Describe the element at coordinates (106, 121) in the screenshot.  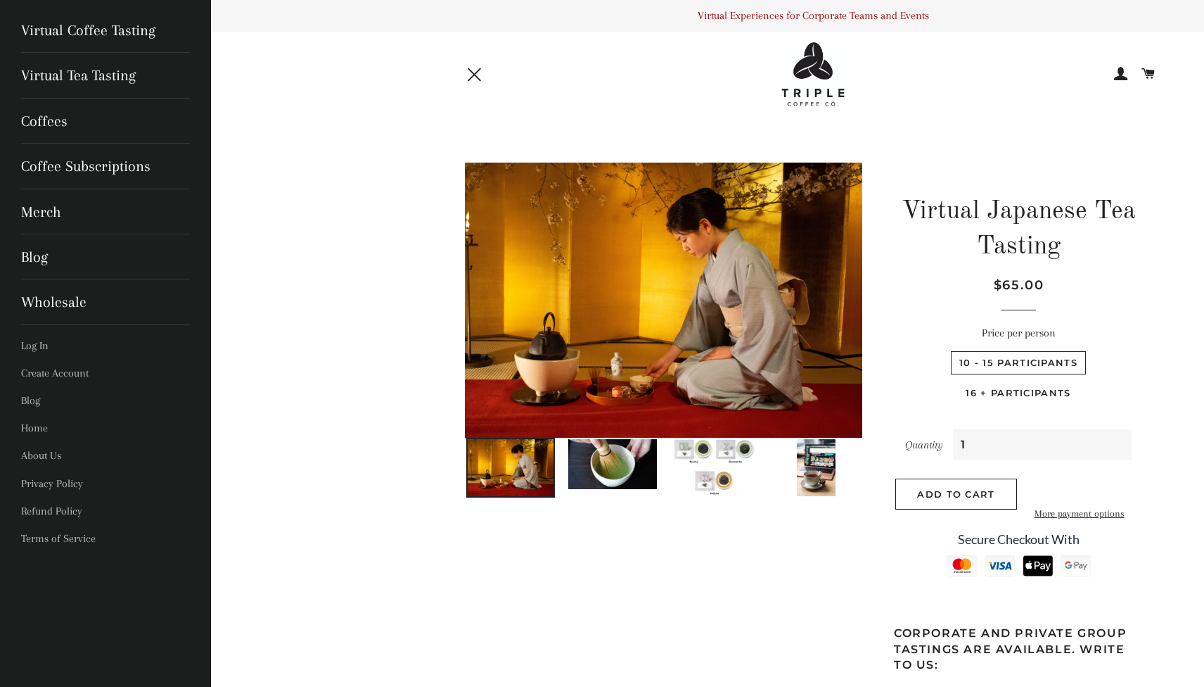
I see `a: Coffees` at that location.